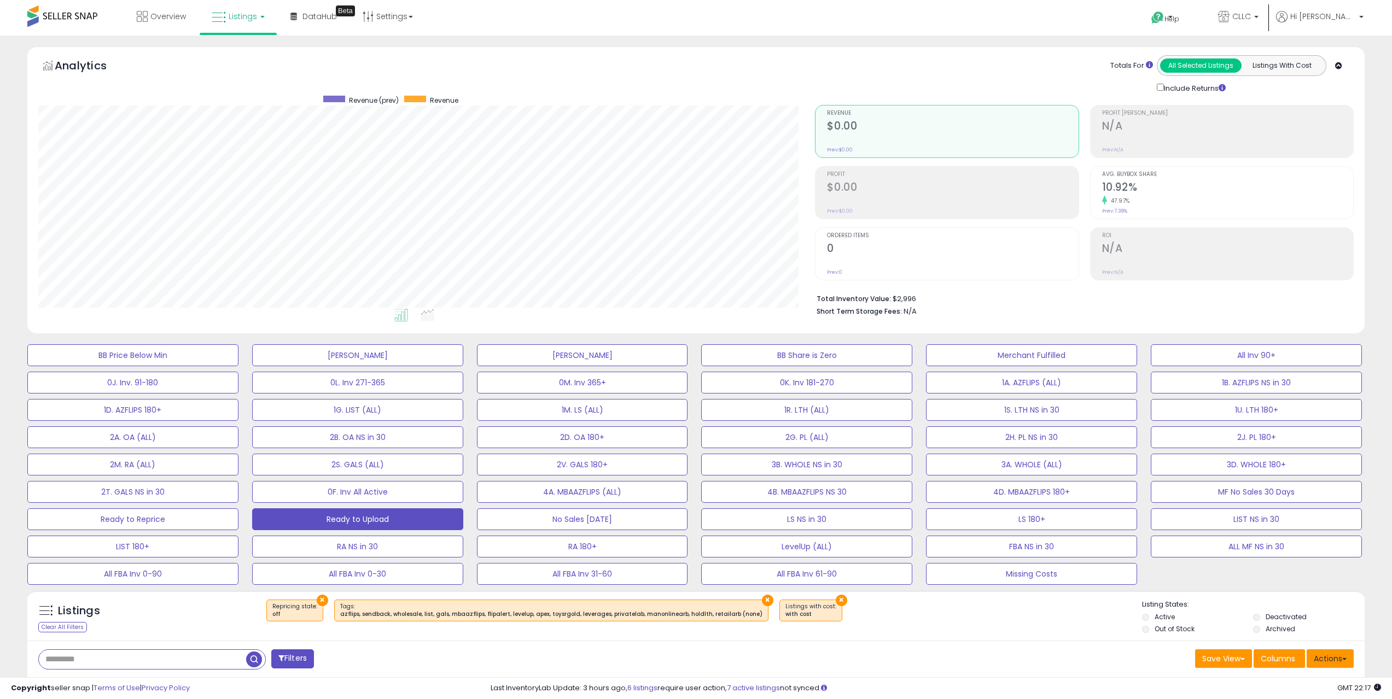  Describe the element at coordinates (358, 519) in the screenshot. I see `button: Ready to Upload` at that location.